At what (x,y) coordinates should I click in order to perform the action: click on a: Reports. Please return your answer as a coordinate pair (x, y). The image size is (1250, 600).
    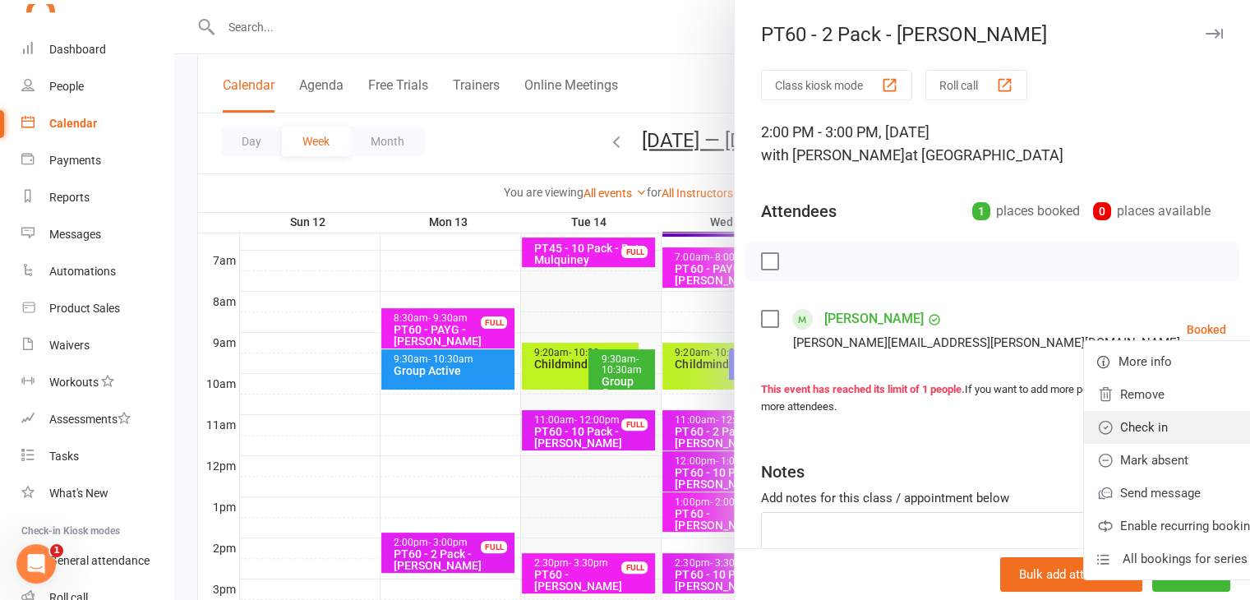
    Looking at the image, I should click on (97, 197).